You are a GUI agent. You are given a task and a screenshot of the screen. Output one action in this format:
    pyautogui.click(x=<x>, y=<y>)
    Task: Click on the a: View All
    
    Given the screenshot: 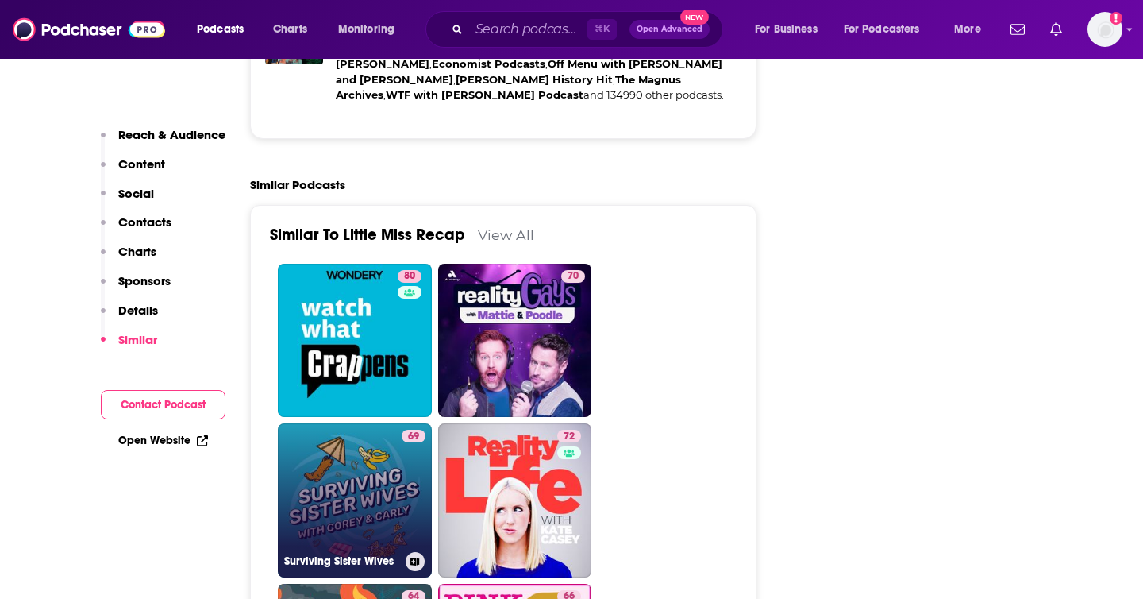 What is the action you would take?
    pyautogui.click(x=506, y=234)
    